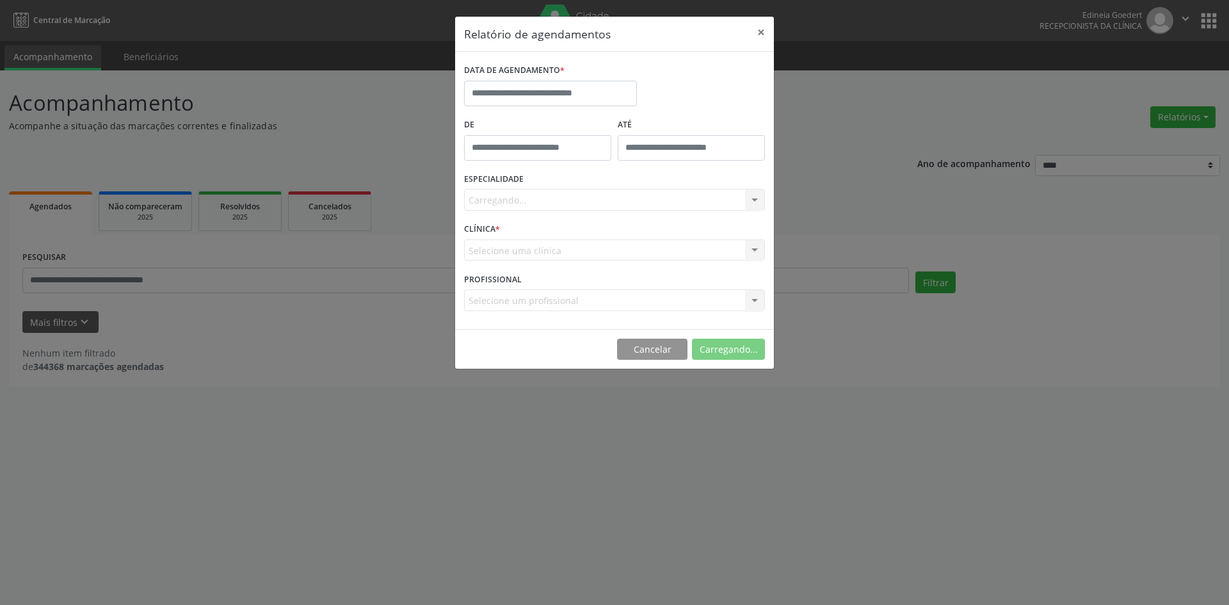 This screenshot has height=605, width=1229. Describe the element at coordinates (729, 350) in the screenshot. I see `button: Carregando...` at that location.